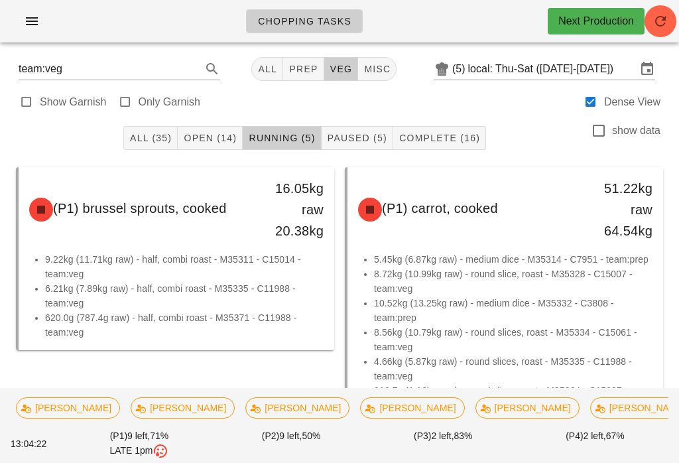 This screenshot has height=463, width=679. I want to click on li: 5.45kg (6.87kg raw) - medium dice - M35314 - C7951 - team:prep, so click(513, 259).